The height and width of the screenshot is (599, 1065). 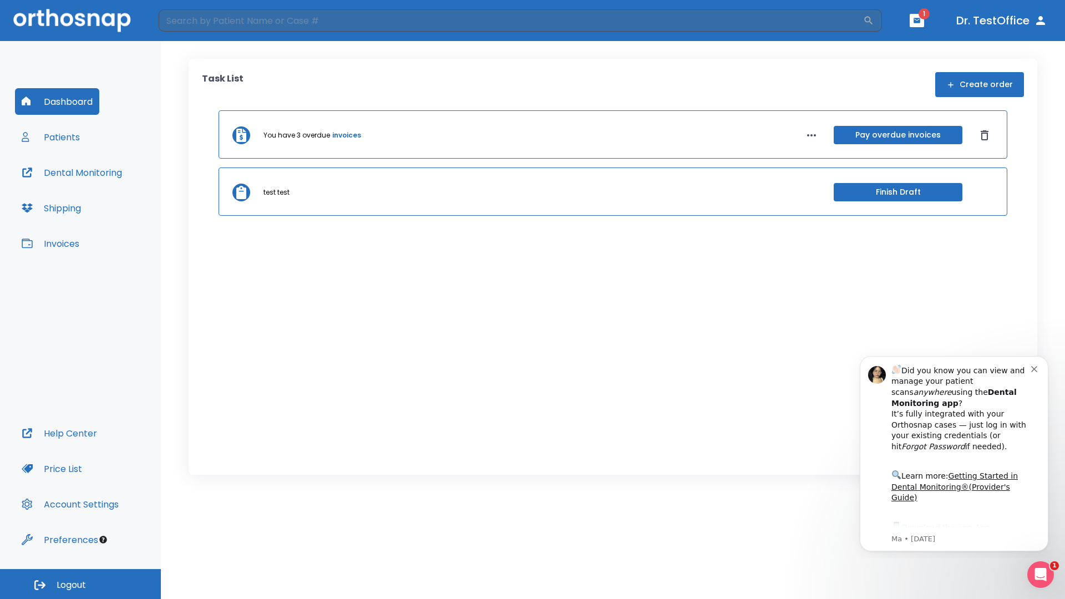 What do you see at coordinates (72, 173) in the screenshot?
I see `a: Dental Monitoring` at bounding box center [72, 173].